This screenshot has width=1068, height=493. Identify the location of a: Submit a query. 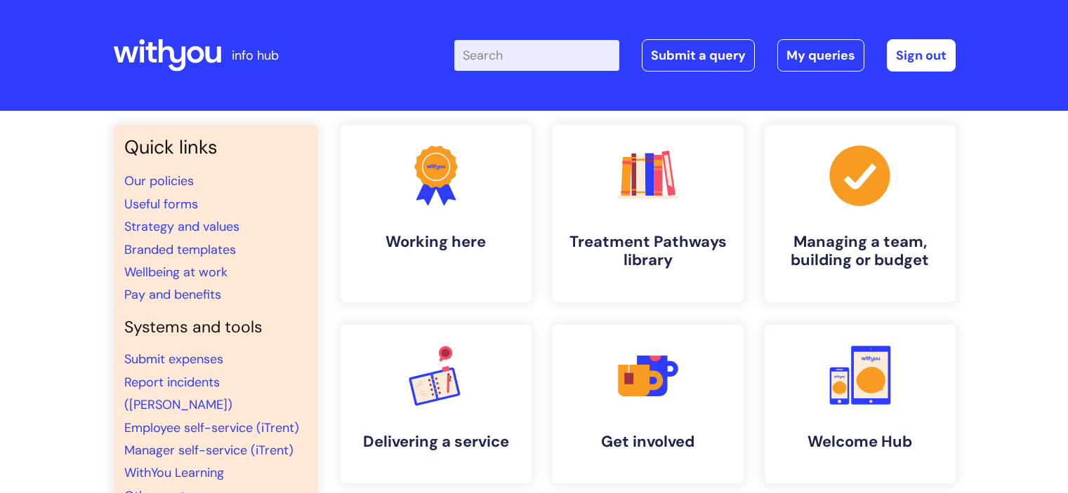
(698, 55).